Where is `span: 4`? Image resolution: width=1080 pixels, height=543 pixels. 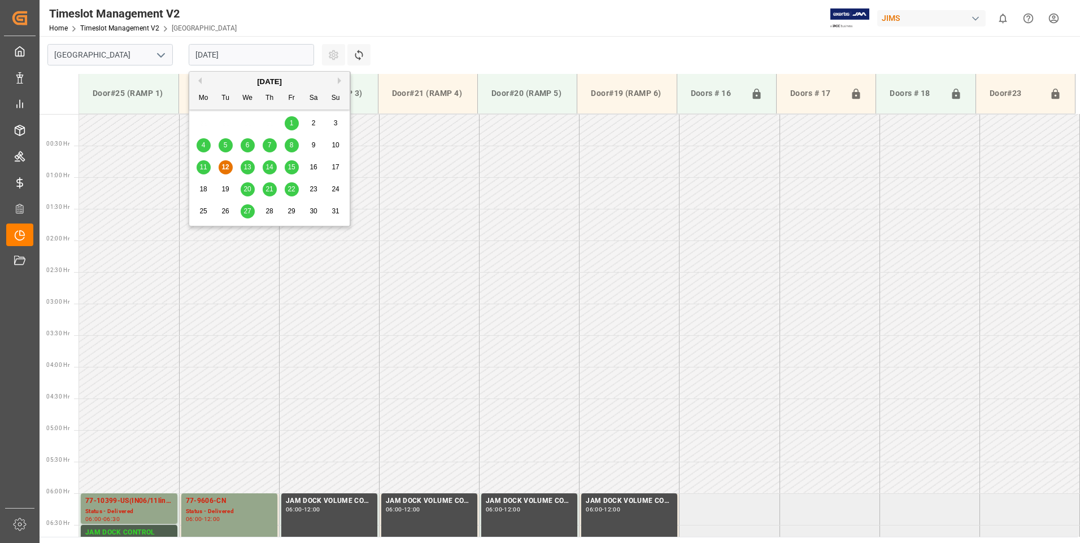 span: 4 is located at coordinates (203, 145).